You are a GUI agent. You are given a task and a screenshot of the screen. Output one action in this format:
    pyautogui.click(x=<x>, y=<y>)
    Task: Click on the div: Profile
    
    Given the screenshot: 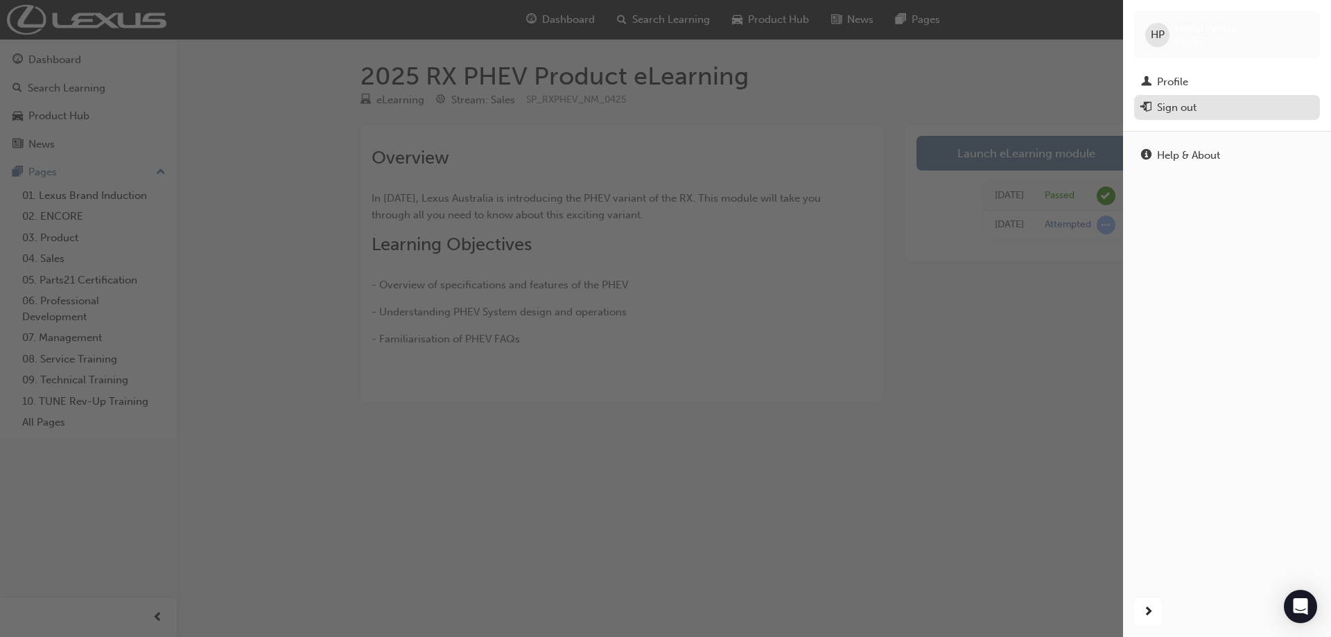 What is the action you would take?
    pyautogui.click(x=1172, y=82)
    